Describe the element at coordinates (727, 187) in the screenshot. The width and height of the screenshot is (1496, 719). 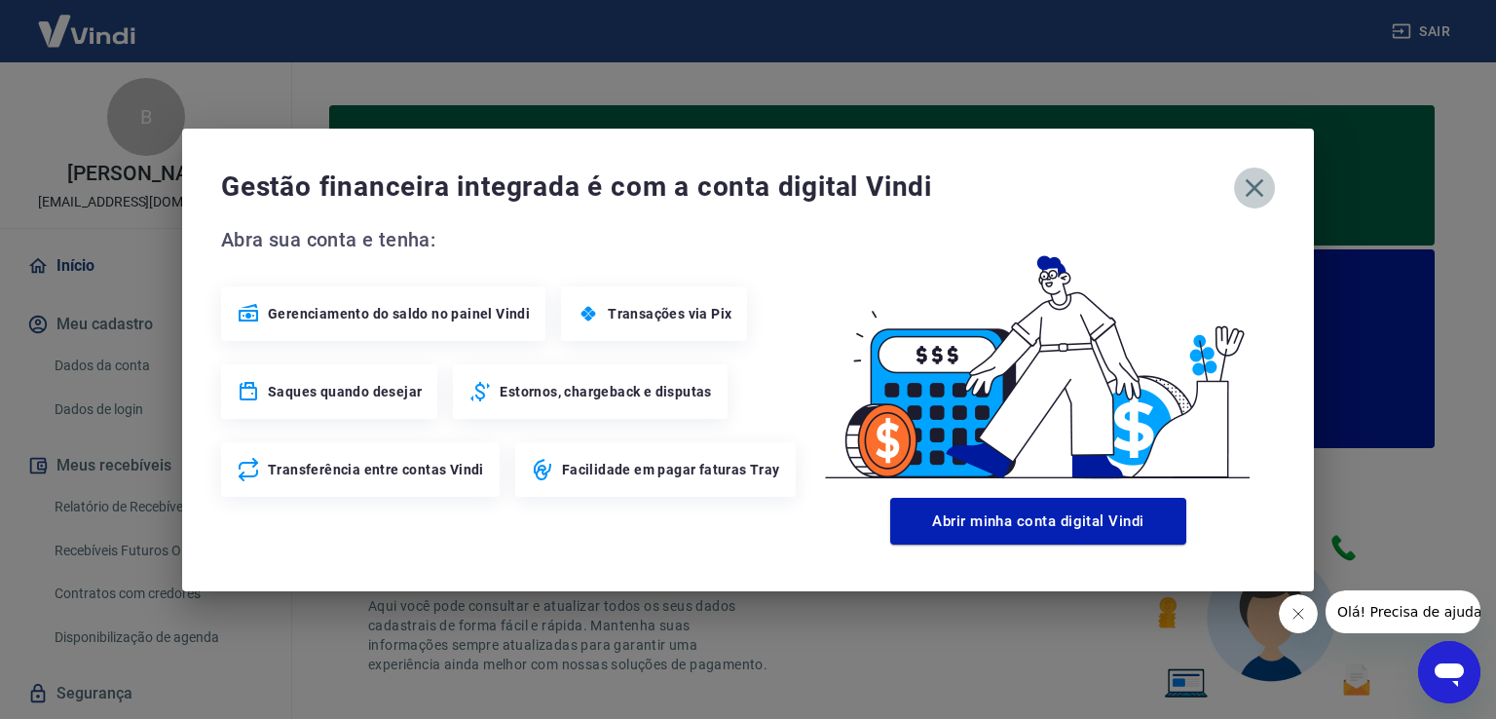
I see `span: Gestão financeira integrada é com a conta digital Vindi` at that location.